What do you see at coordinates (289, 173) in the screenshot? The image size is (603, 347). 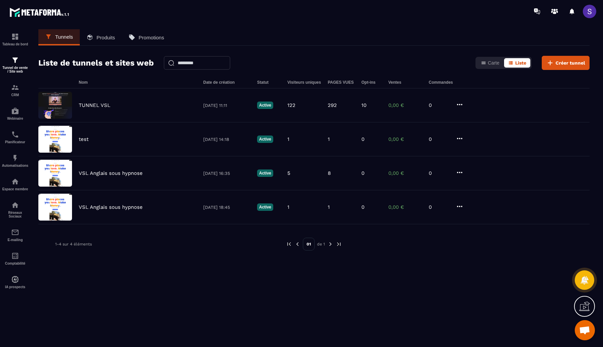 I see `p: 5` at bounding box center [289, 173].